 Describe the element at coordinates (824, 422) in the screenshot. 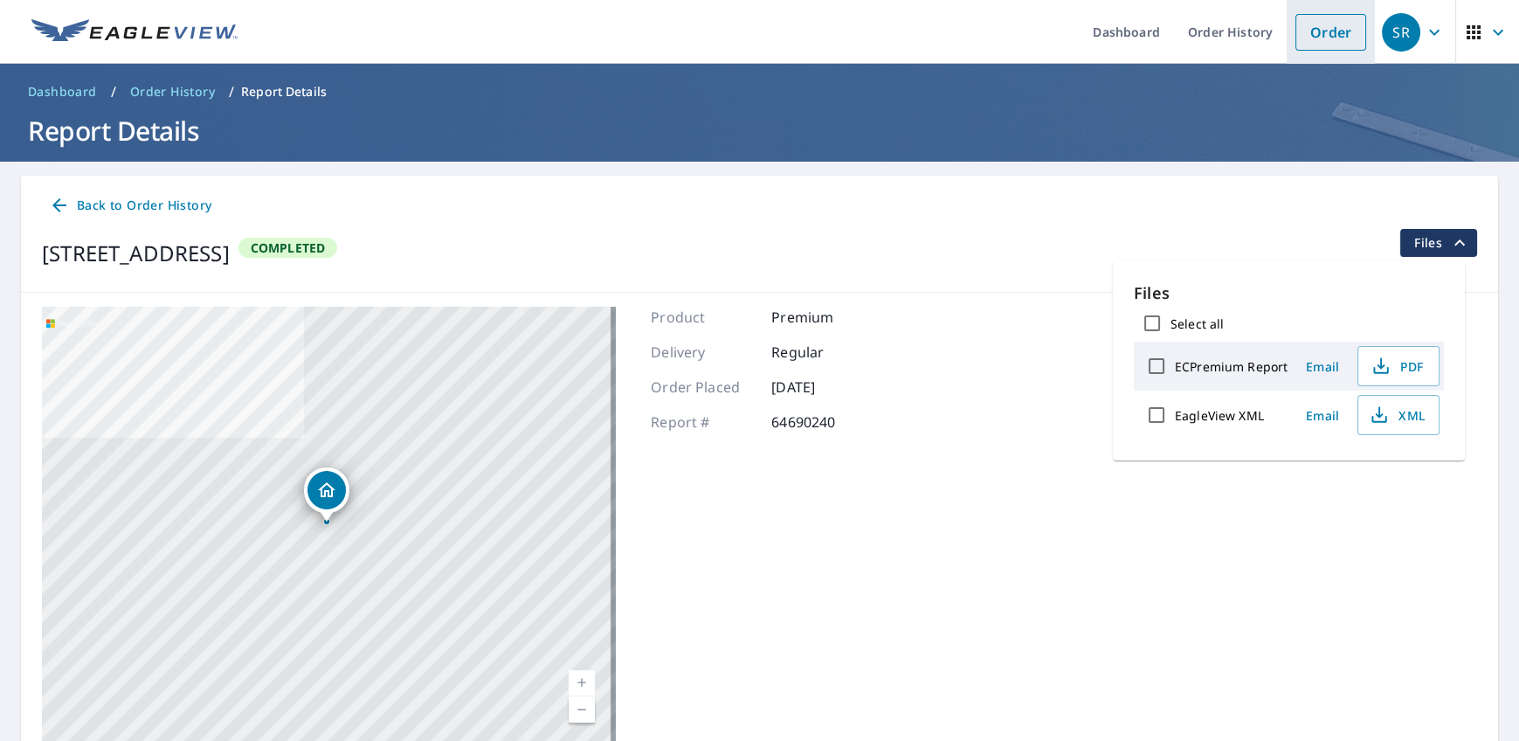

I see `p: 64690240` at that location.